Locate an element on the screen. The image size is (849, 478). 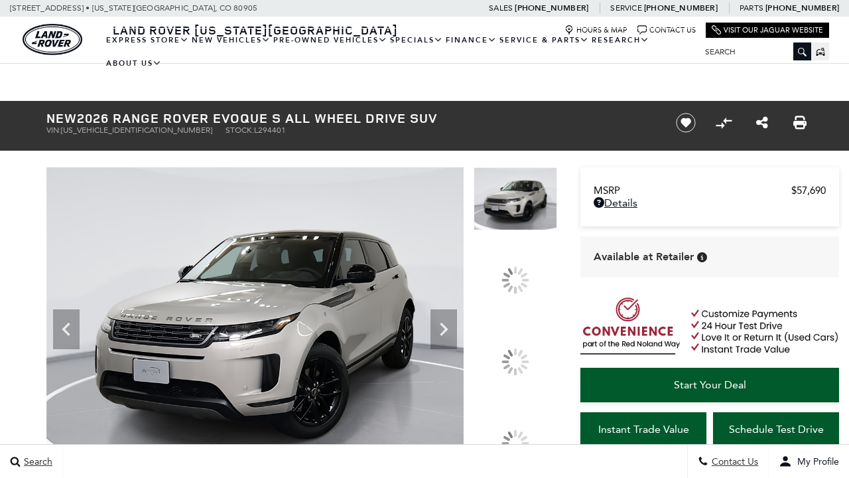
img: Land Rover is located at coordinates (52, 39).